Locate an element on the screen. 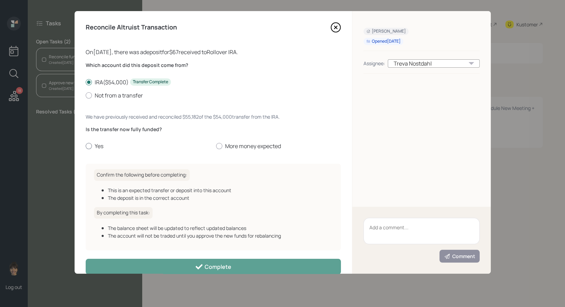 The image size is (565, 307). div: This is an expected transfer or deposit into this account is located at coordinates (220, 190).